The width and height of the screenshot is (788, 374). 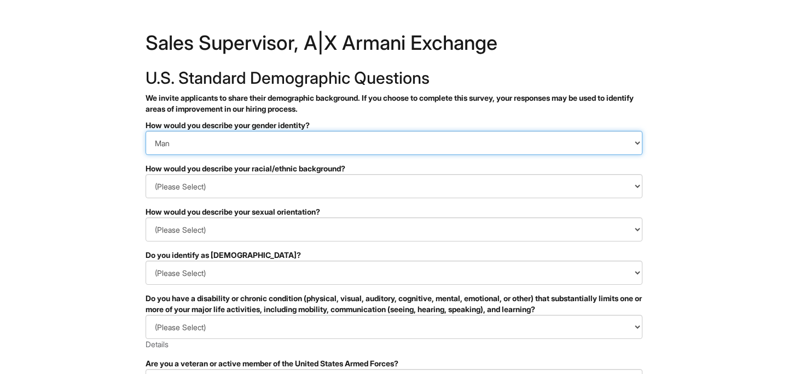 I want to click on div: How would you describe your racial/ethnic background?, so click(x=394, y=169).